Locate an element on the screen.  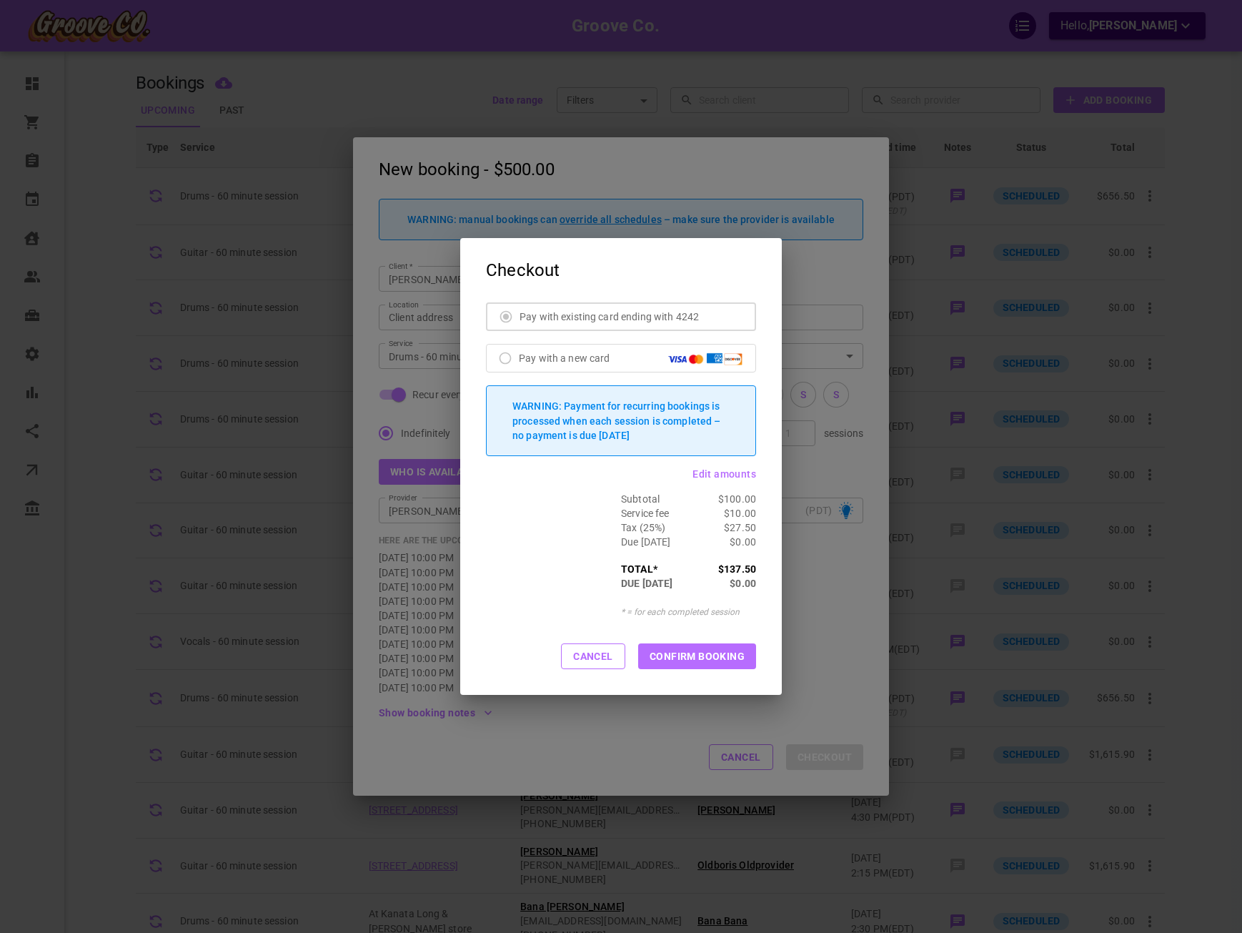
button: Cancel is located at coordinates (593, 656).